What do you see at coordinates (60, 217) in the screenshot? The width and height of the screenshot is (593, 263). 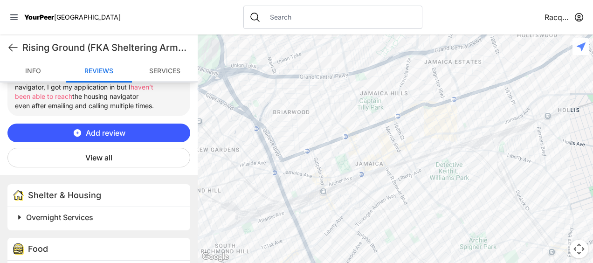 I see `span: Overnight Services` at bounding box center [60, 217].